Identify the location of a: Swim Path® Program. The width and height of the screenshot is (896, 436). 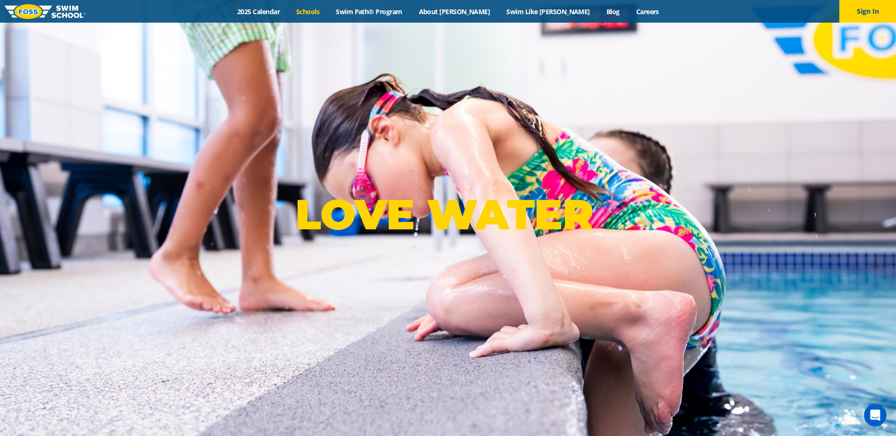
(369, 11).